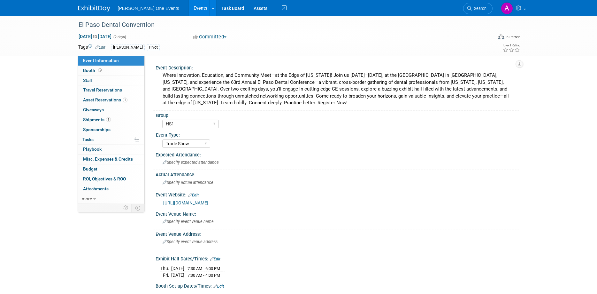  Describe the element at coordinates (488, 38) in the screenshot. I see `div: Event Format` at that location.